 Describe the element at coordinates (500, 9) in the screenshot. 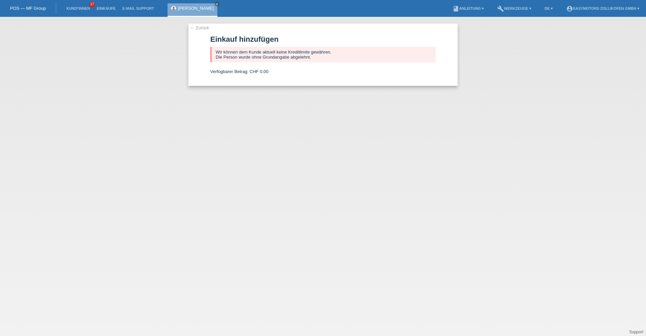

I see `i: build` at that location.